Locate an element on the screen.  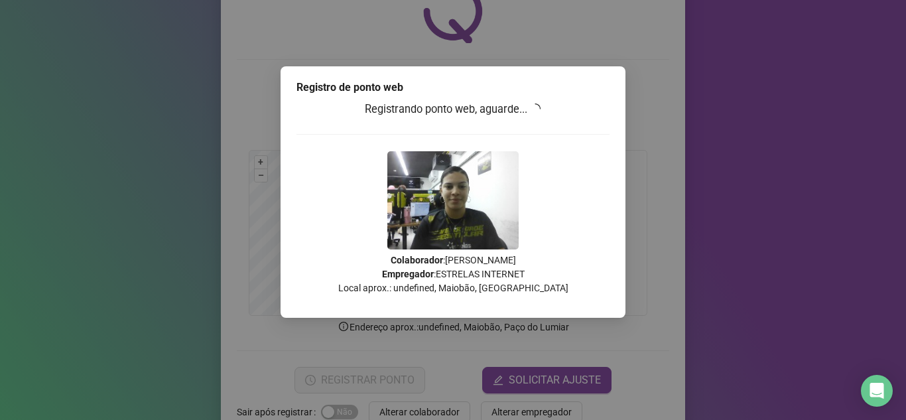
span: loading is located at coordinates (535, 109).